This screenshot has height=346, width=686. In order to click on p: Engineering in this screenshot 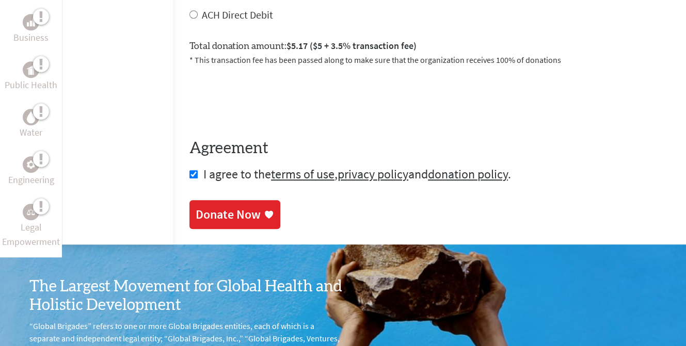, I will do `click(31, 180)`.